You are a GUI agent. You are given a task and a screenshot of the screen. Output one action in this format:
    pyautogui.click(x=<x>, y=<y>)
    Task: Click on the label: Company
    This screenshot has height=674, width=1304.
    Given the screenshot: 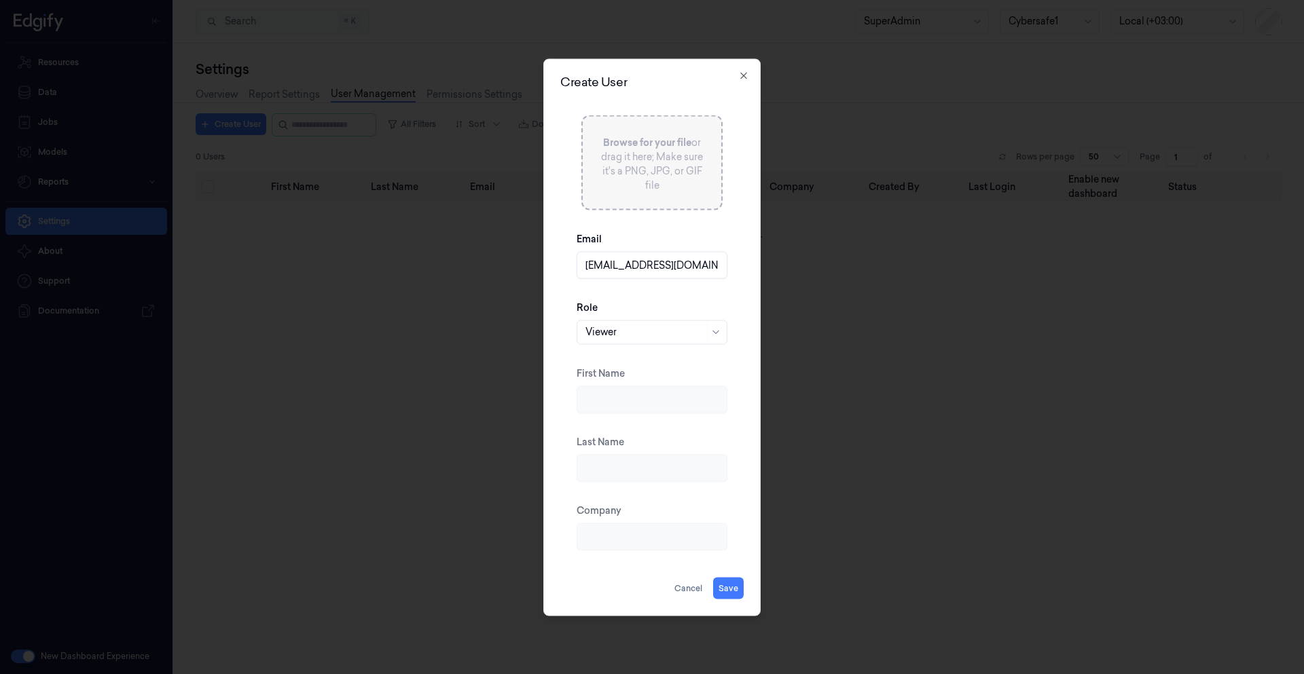 What is the action you would take?
    pyautogui.click(x=599, y=510)
    